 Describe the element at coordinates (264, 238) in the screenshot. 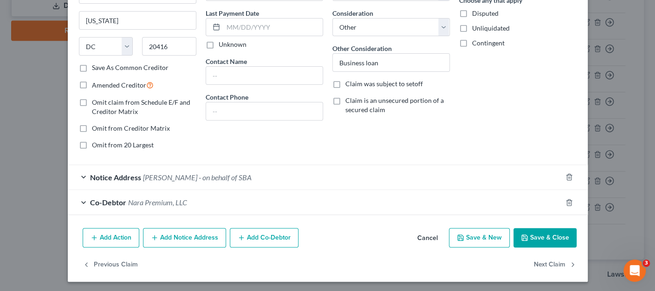

I see `button: Add Co-Debtor` at that location.